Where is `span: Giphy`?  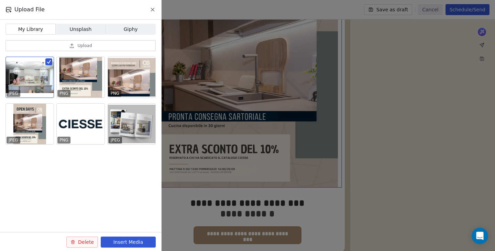
span: Giphy is located at coordinates (131, 29).